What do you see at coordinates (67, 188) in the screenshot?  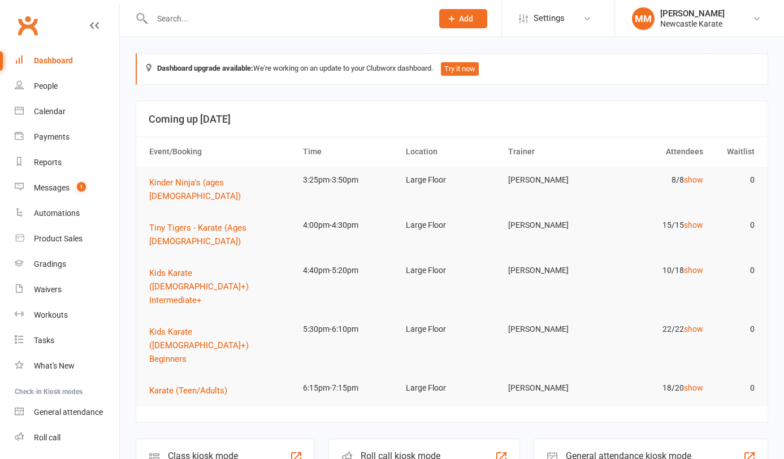 I see `a: Messages 1` at bounding box center [67, 188].